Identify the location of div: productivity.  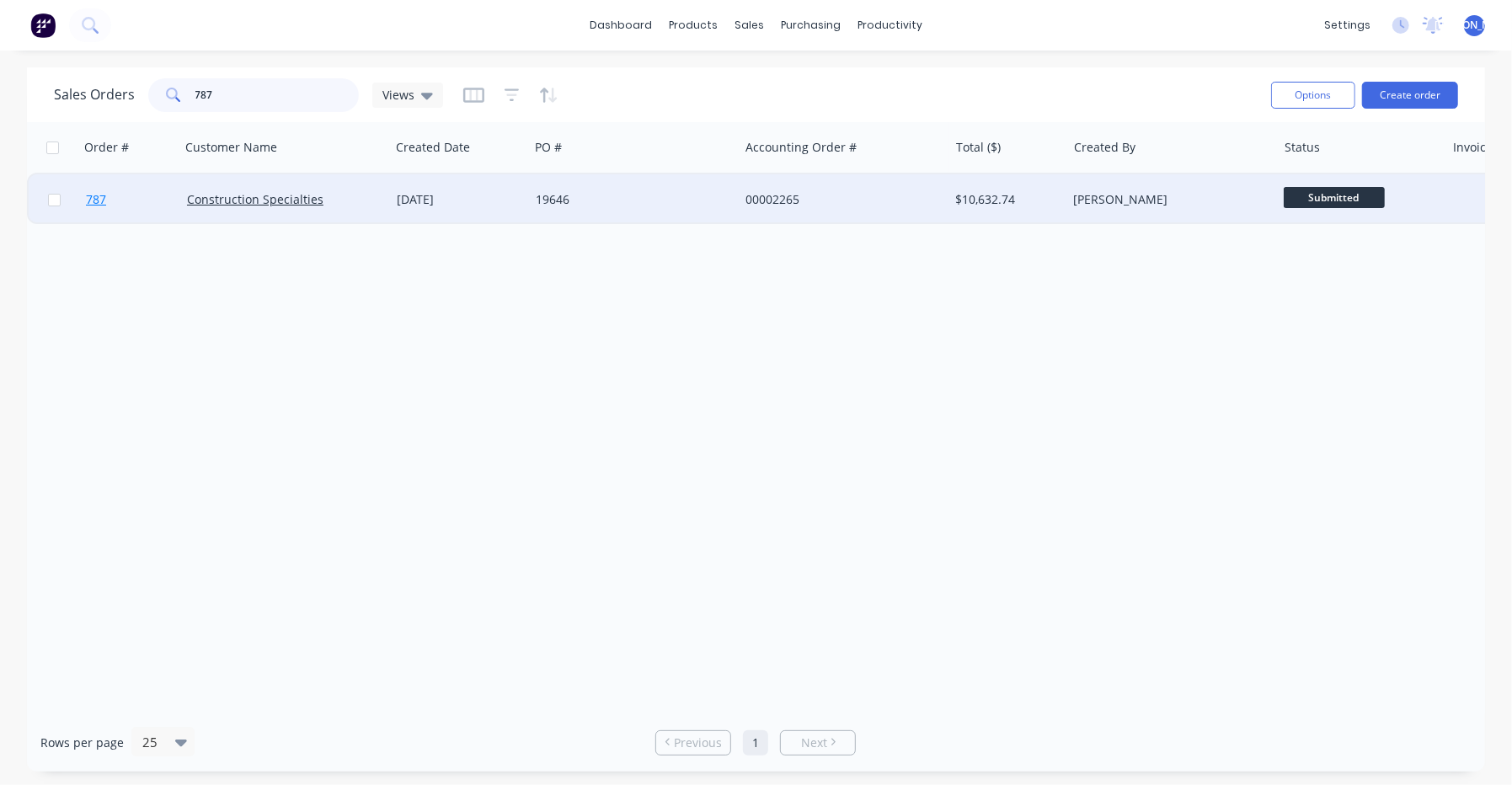
(889, 26).